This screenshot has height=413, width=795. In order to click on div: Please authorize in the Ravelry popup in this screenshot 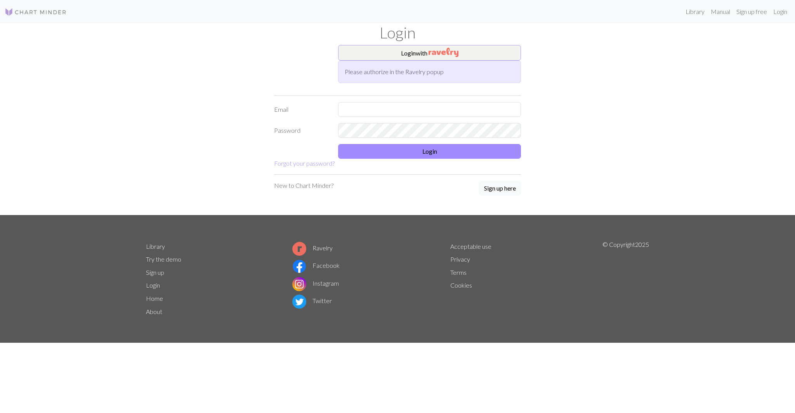, I will do `click(429, 72)`.